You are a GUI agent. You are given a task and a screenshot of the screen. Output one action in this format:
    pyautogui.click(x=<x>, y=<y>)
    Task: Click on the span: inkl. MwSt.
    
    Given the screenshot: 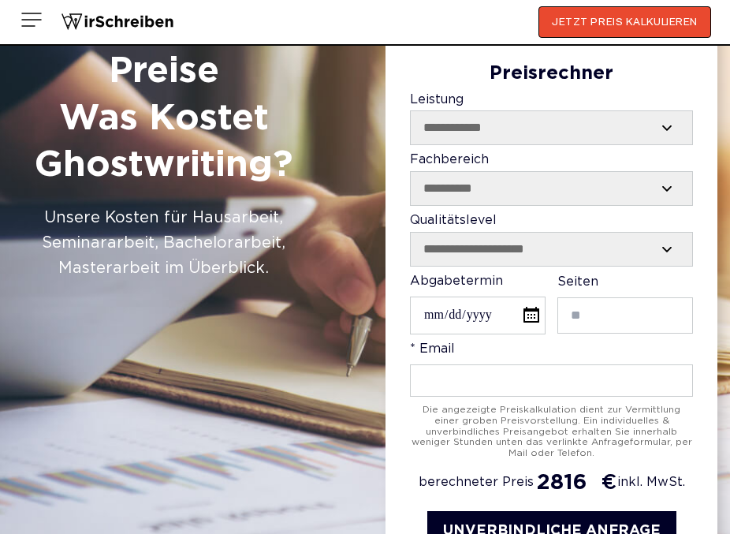 What is the action you would take?
    pyautogui.click(x=652, y=483)
    